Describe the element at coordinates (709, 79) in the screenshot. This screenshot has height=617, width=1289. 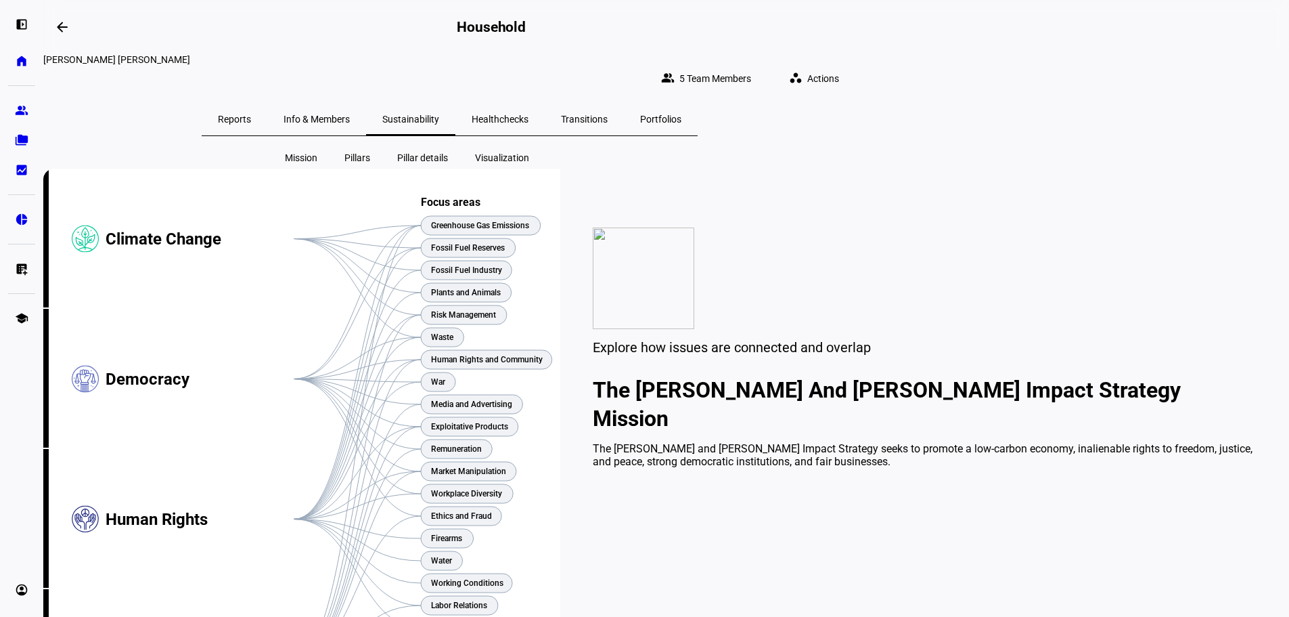
I see `button: 5 Team Members` at that location.